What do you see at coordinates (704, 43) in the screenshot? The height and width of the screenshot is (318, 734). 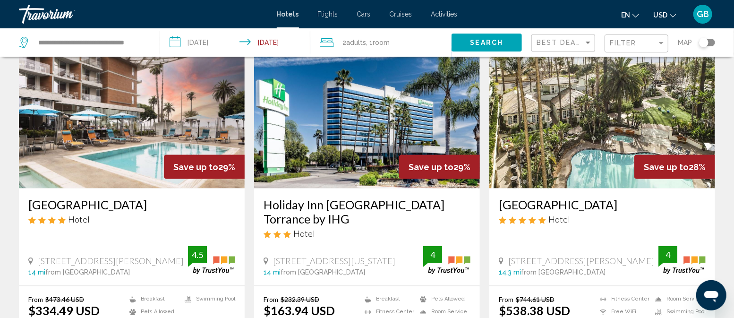 I see `button: Toggle map` at bounding box center [704, 43].